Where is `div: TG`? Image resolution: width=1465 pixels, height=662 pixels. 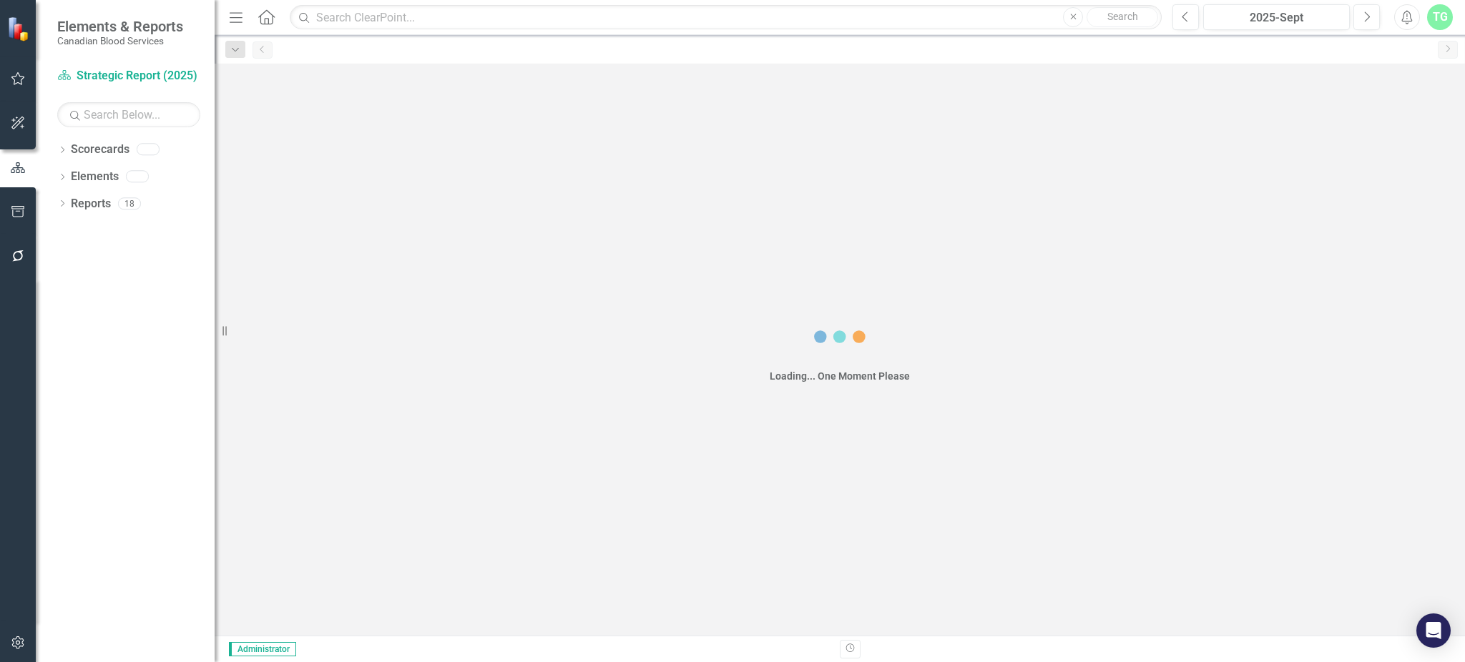
div: TG is located at coordinates (1440, 17).